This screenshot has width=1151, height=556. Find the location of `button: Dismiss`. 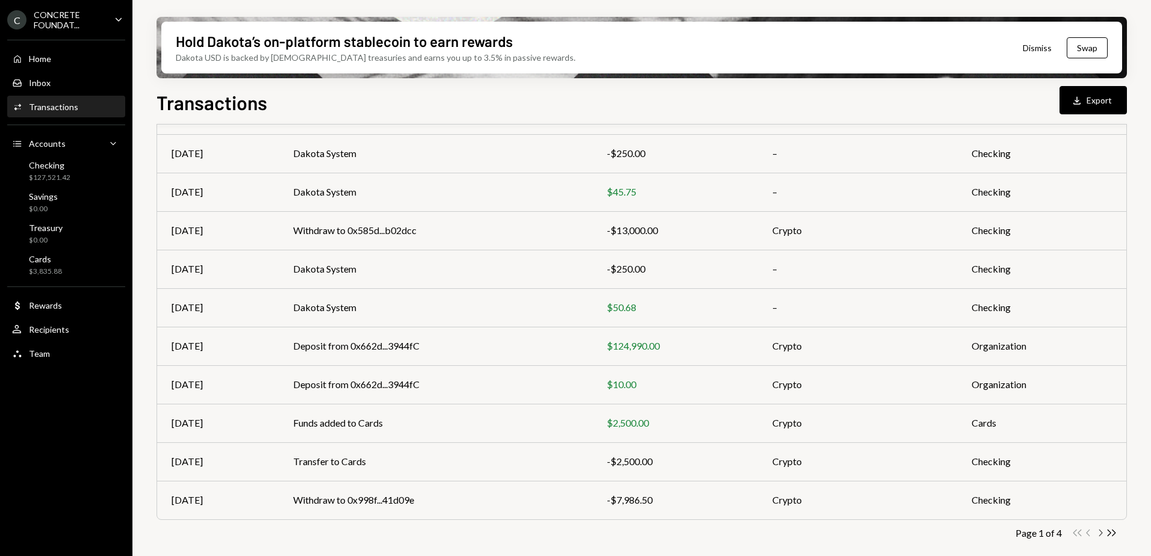

button: Dismiss is located at coordinates (1037, 48).